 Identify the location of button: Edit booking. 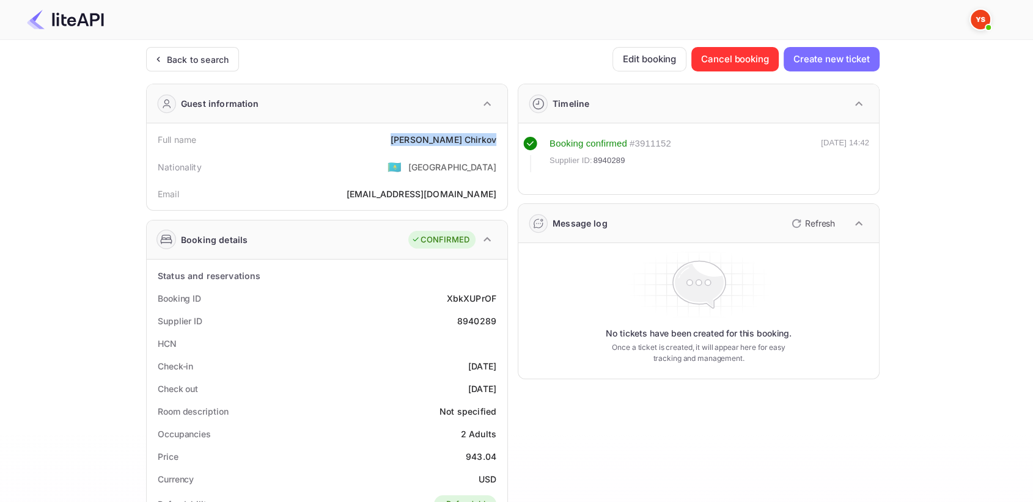
(649, 59).